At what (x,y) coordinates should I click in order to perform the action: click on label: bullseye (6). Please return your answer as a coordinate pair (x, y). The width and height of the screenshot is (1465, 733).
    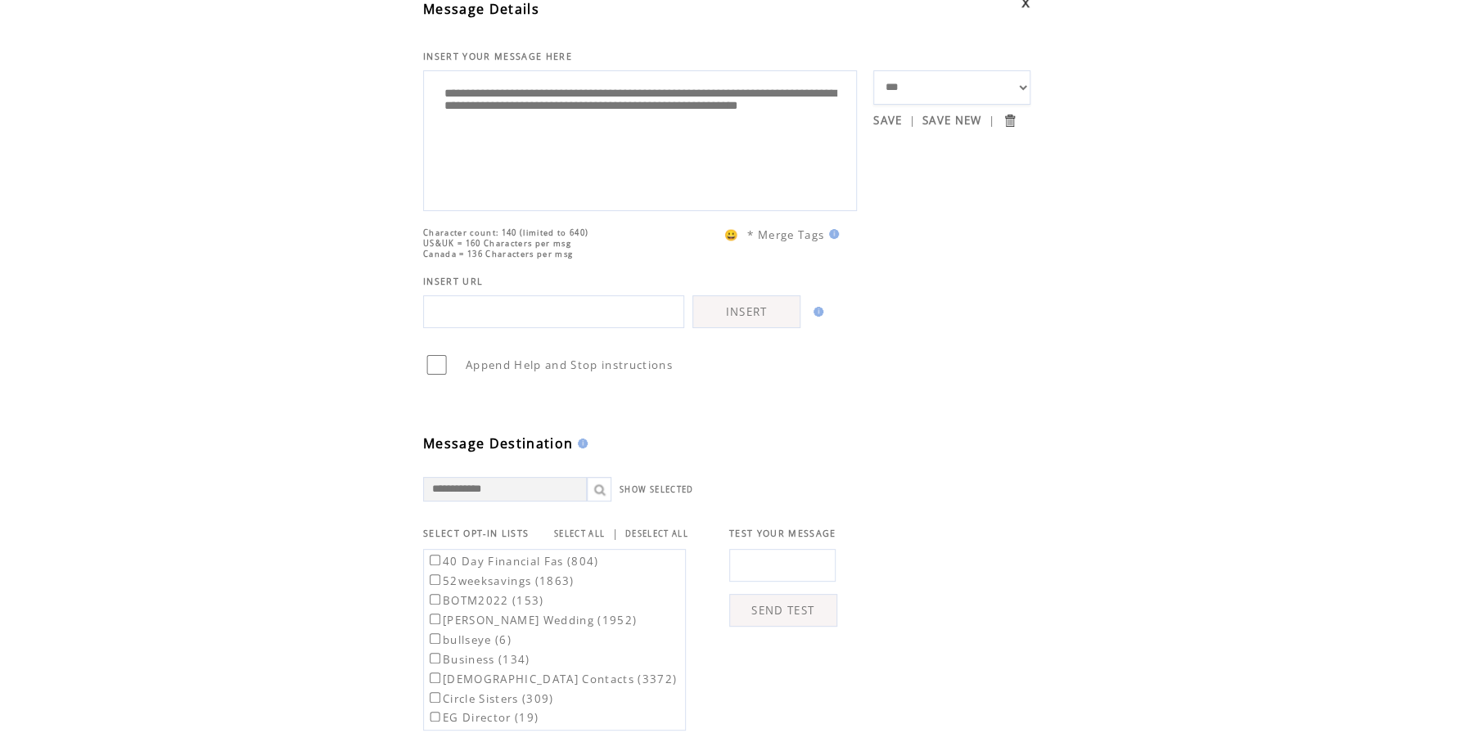
    Looking at the image, I should click on (469, 640).